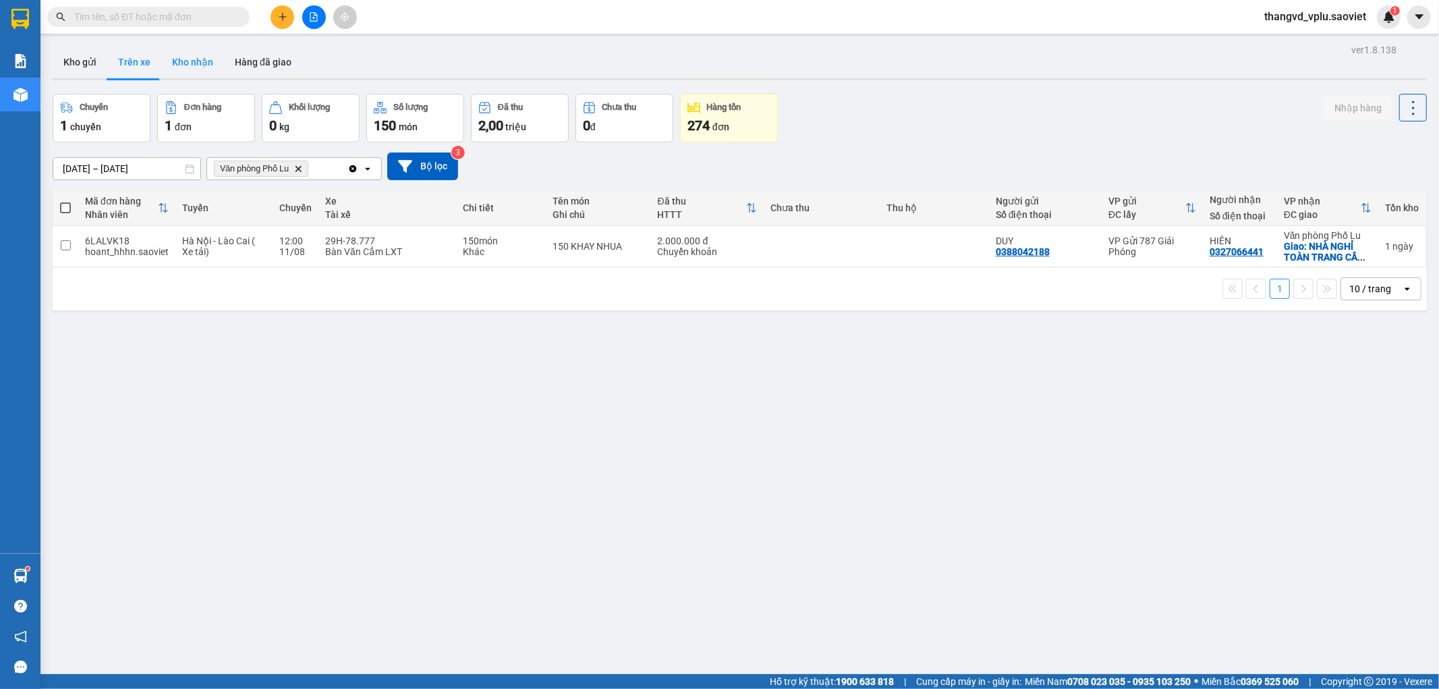 This screenshot has width=1439, height=689. What do you see at coordinates (284, 127) in the screenshot?
I see `span: kg` at bounding box center [284, 127].